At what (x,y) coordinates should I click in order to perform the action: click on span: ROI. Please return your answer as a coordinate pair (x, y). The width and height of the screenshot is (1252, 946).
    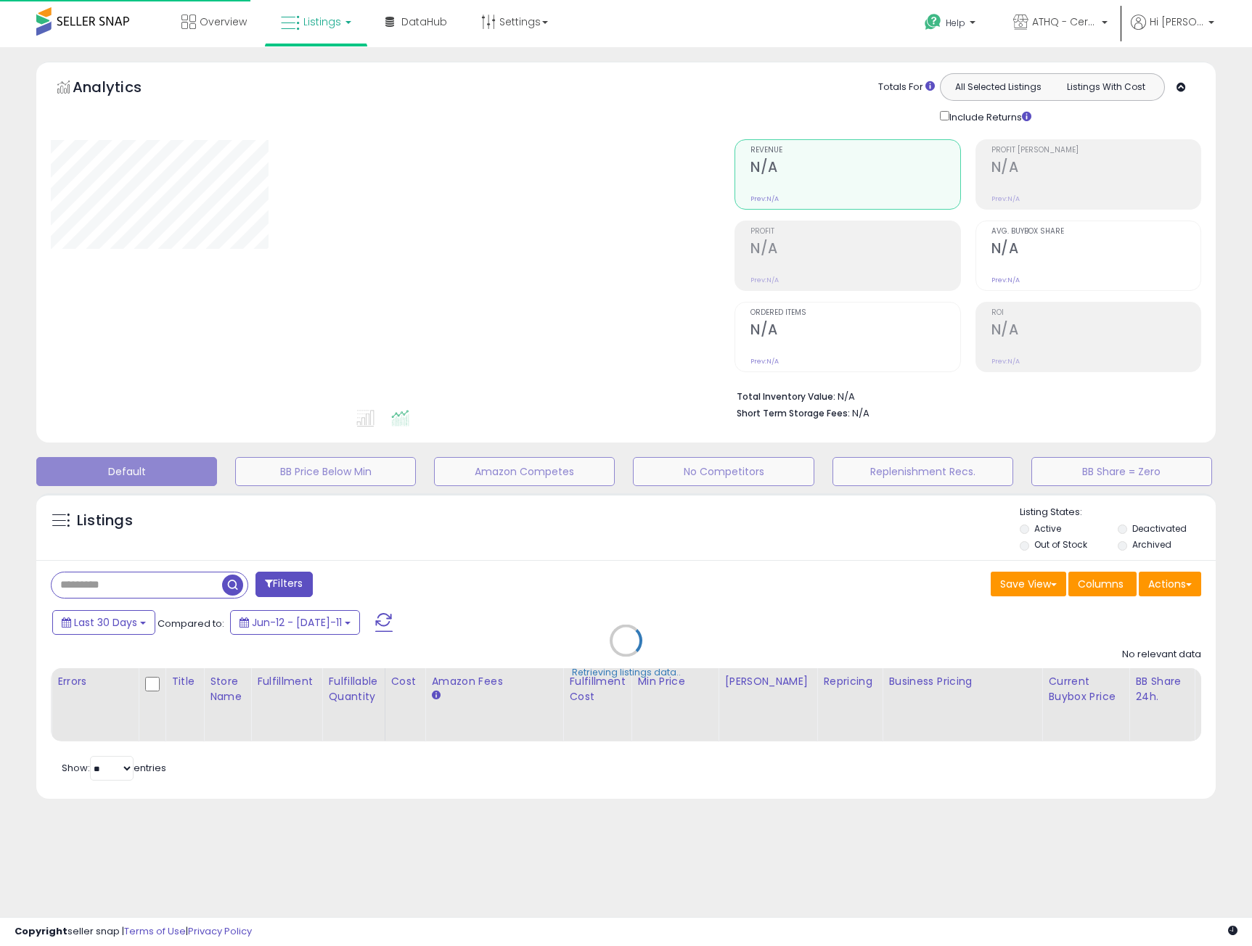
    Looking at the image, I should click on (1096, 313).